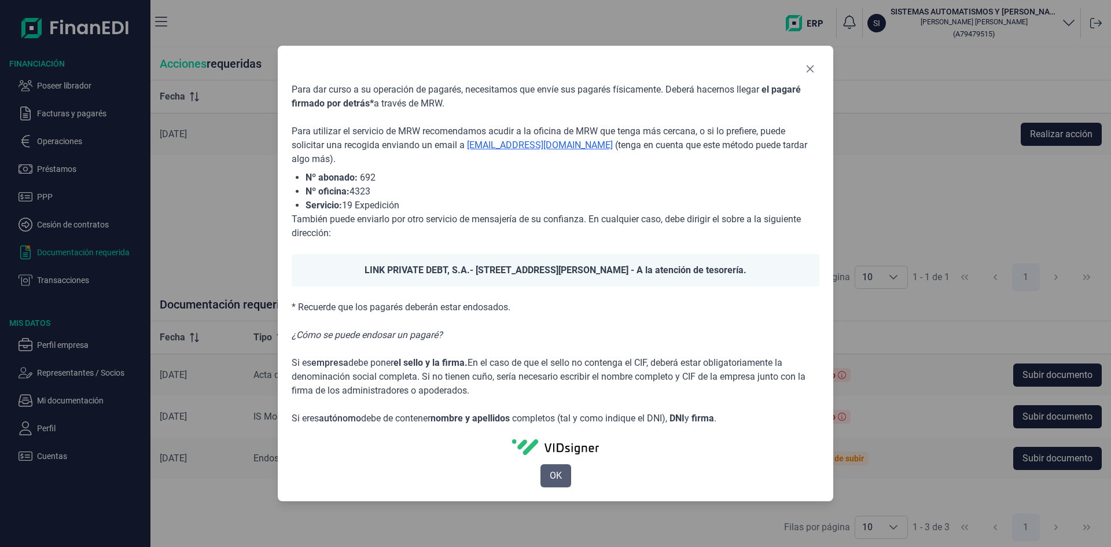 Image resolution: width=1111 pixels, height=547 pixels. Describe the element at coordinates (328, 191) in the screenshot. I see `span: Nº oficina:` at that location.